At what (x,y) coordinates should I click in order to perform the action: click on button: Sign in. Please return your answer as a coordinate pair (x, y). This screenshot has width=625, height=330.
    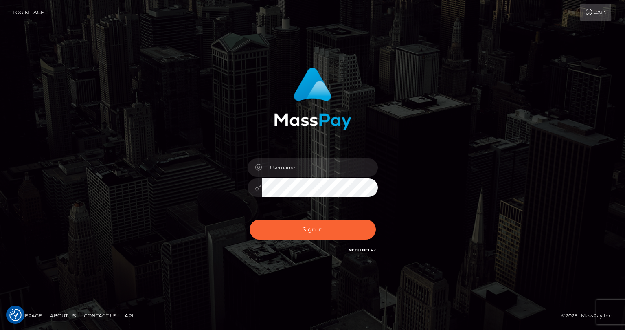
    Looking at the image, I should click on (313, 229).